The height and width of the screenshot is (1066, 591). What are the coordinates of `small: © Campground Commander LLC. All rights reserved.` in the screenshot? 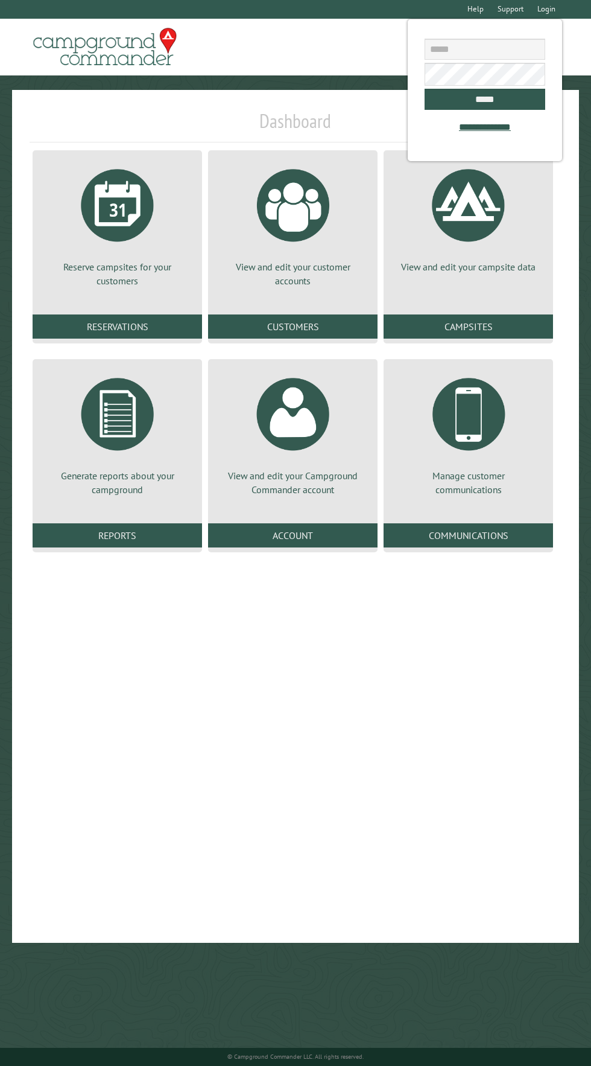 It's located at (296, 1056).